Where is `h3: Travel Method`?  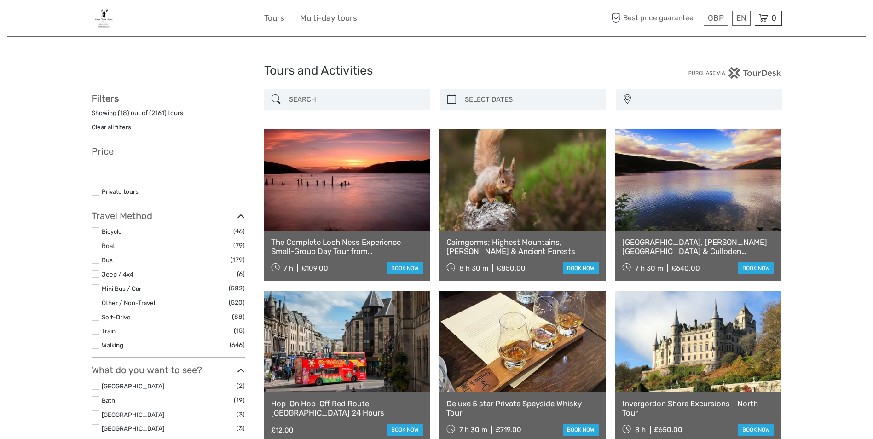
h3: Travel Method is located at coordinates (168, 216).